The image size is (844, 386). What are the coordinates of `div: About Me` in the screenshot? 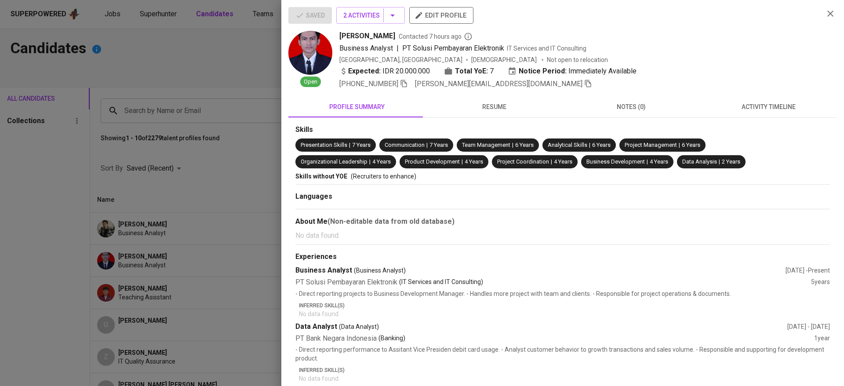 It's located at (563, 222).